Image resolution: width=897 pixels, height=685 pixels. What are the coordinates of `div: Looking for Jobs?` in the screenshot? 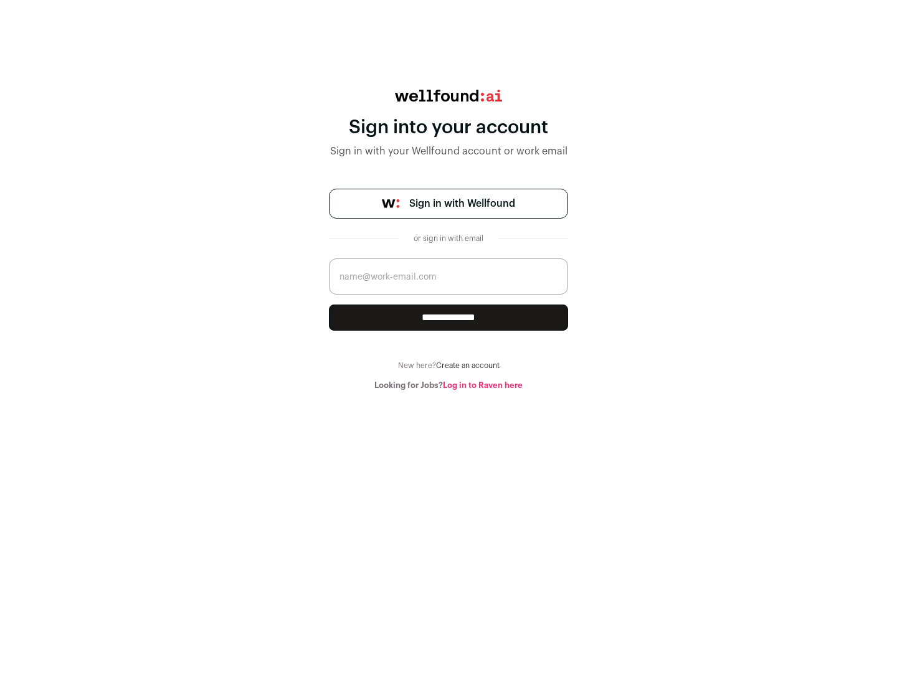 It's located at (449, 386).